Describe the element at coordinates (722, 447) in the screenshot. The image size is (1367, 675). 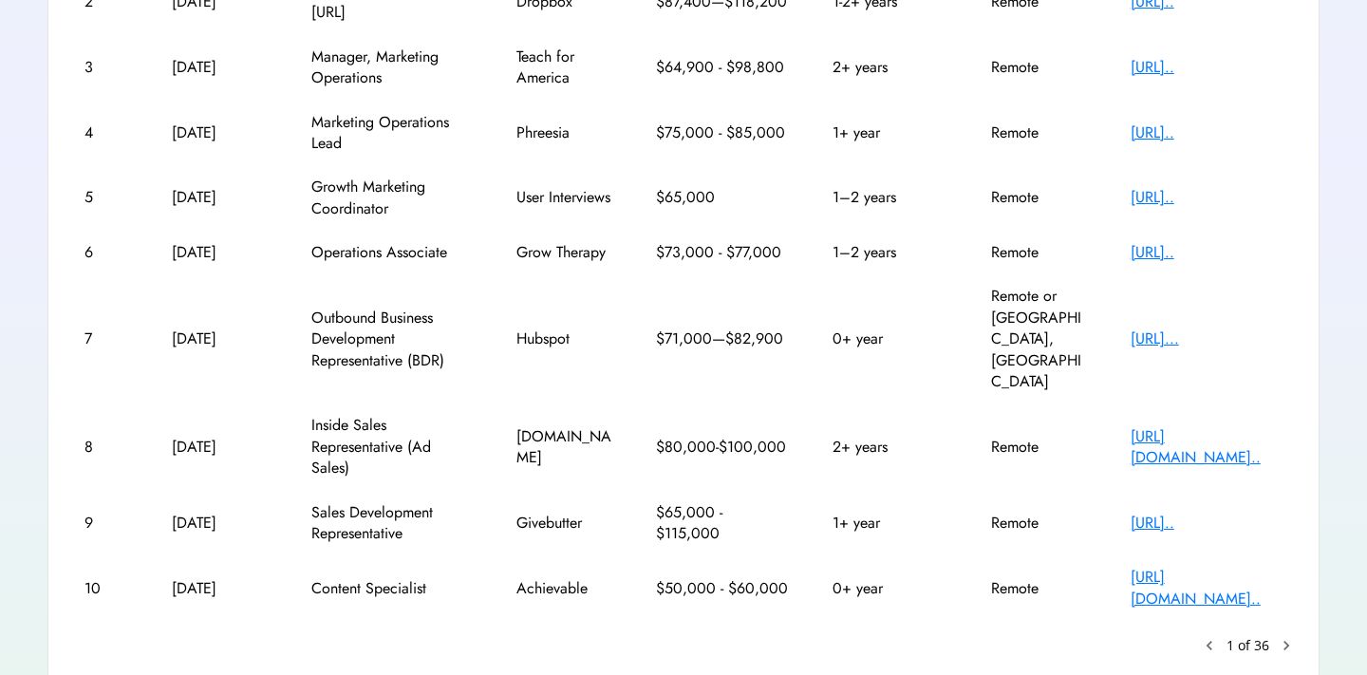
I see `div: $80,000-$100,000` at that location.